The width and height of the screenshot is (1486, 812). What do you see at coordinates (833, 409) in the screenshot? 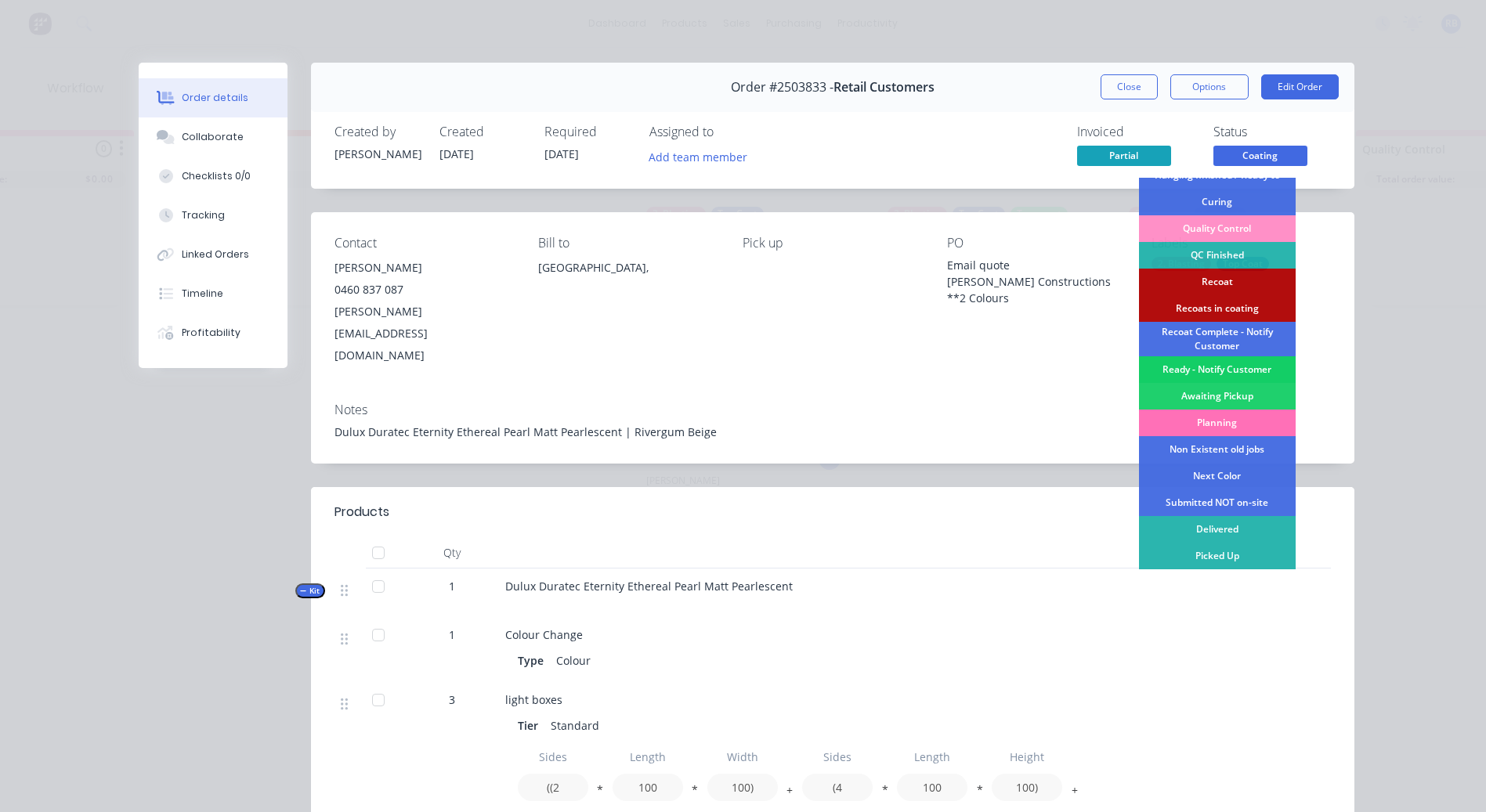
I see `div: Notes` at bounding box center [833, 409].